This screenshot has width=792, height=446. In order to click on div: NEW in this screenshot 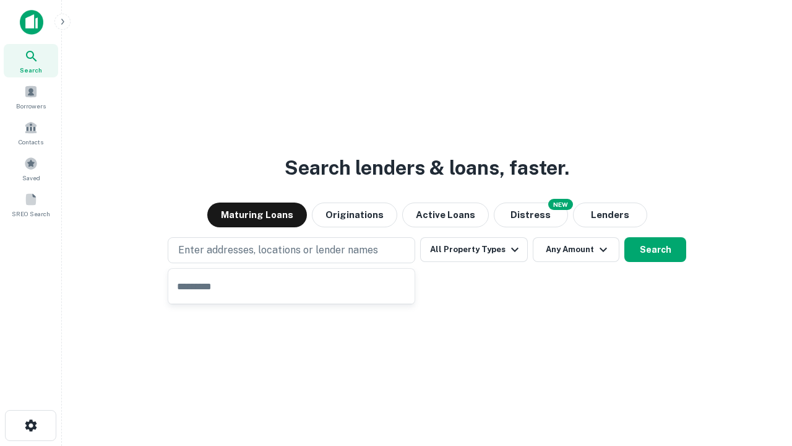, I will do `click(561, 204)`.